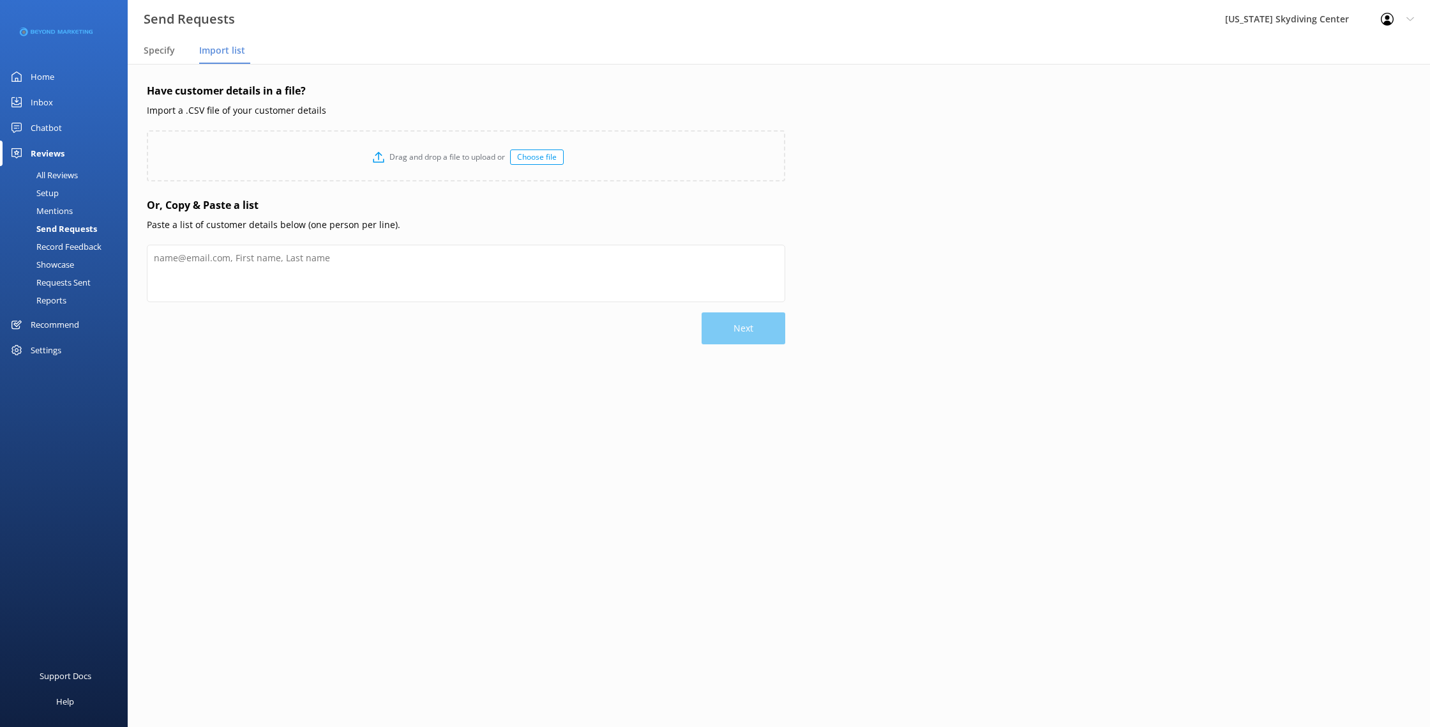 Image resolution: width=1430 pixels, height=727 pixels. What do you see at coordinates (466, 91) in the screenshot?
I see `h4: Have customer details in a file?` at bounding box center [466, 91].